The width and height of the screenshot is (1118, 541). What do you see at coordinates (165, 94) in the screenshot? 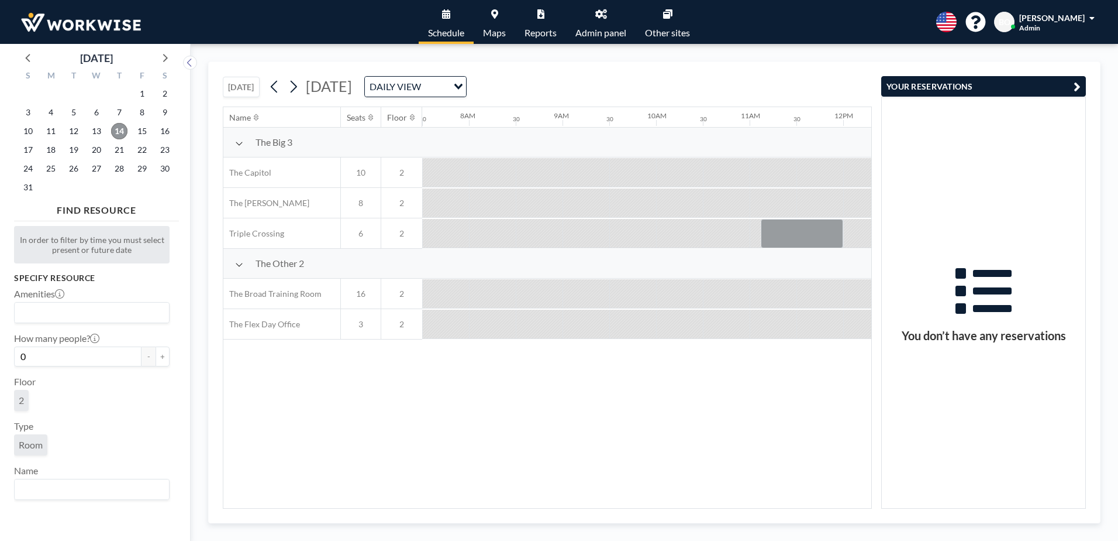
I see `span: Saturday, August 2, 2025` at bounding box center [165, 94].